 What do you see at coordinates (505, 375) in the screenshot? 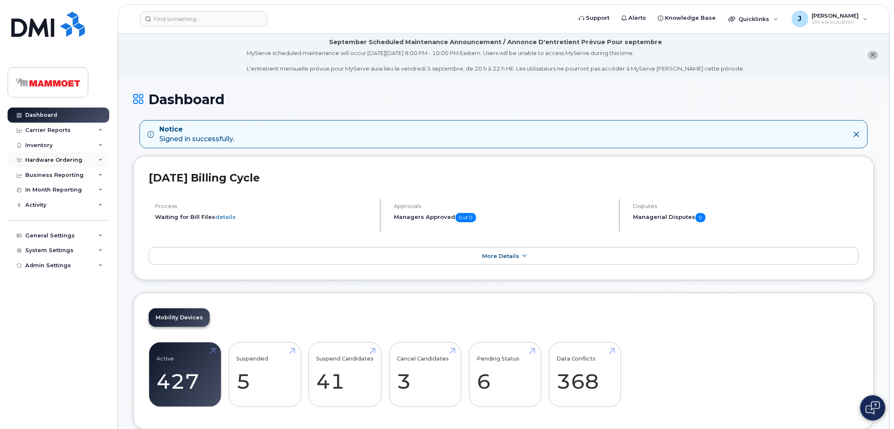
I see `a: Pending Status 6` at bounding box center [505, 375].